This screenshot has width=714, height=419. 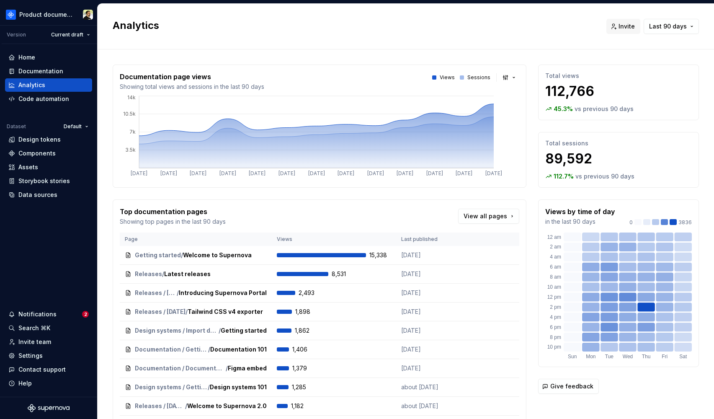 I want to click on text: 4 am, so click(x=555, y=257).